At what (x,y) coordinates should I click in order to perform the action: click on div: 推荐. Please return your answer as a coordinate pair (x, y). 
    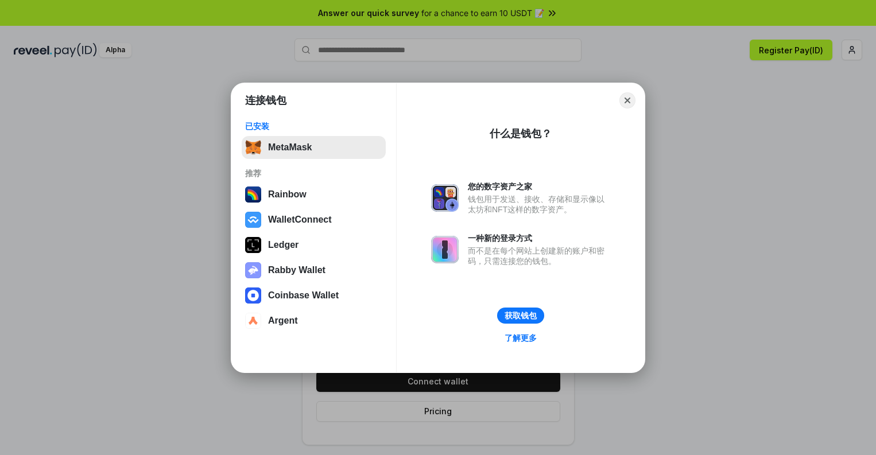
    Looking at the image, I should click on (313, 173).